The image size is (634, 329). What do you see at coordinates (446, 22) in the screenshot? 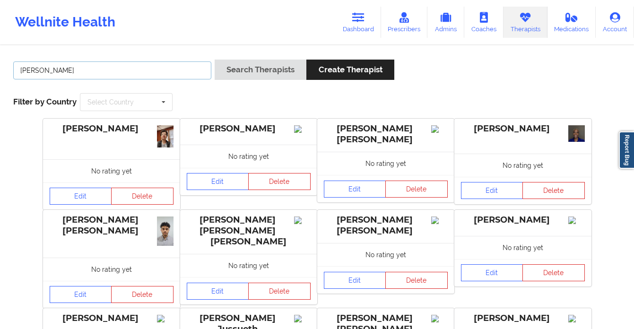
I see `a: Admins` at bounding box center [446, 22].